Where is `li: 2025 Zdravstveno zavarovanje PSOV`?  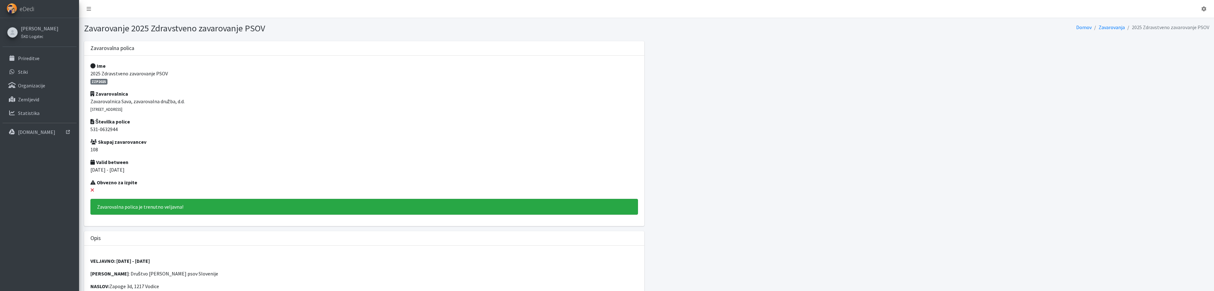 li: 2025 Zdravstveno zavarovanje PSOV is located at coordinates (1167, 27).